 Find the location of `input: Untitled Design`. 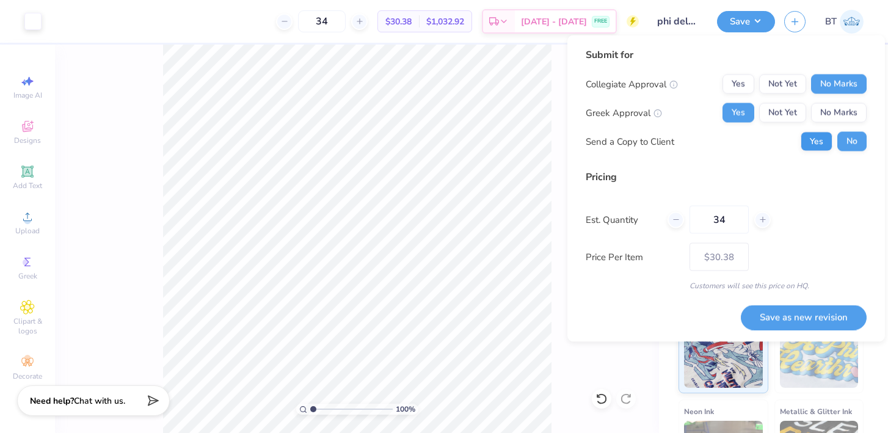

input: Untitled Design is located at coordinates (678, 21).